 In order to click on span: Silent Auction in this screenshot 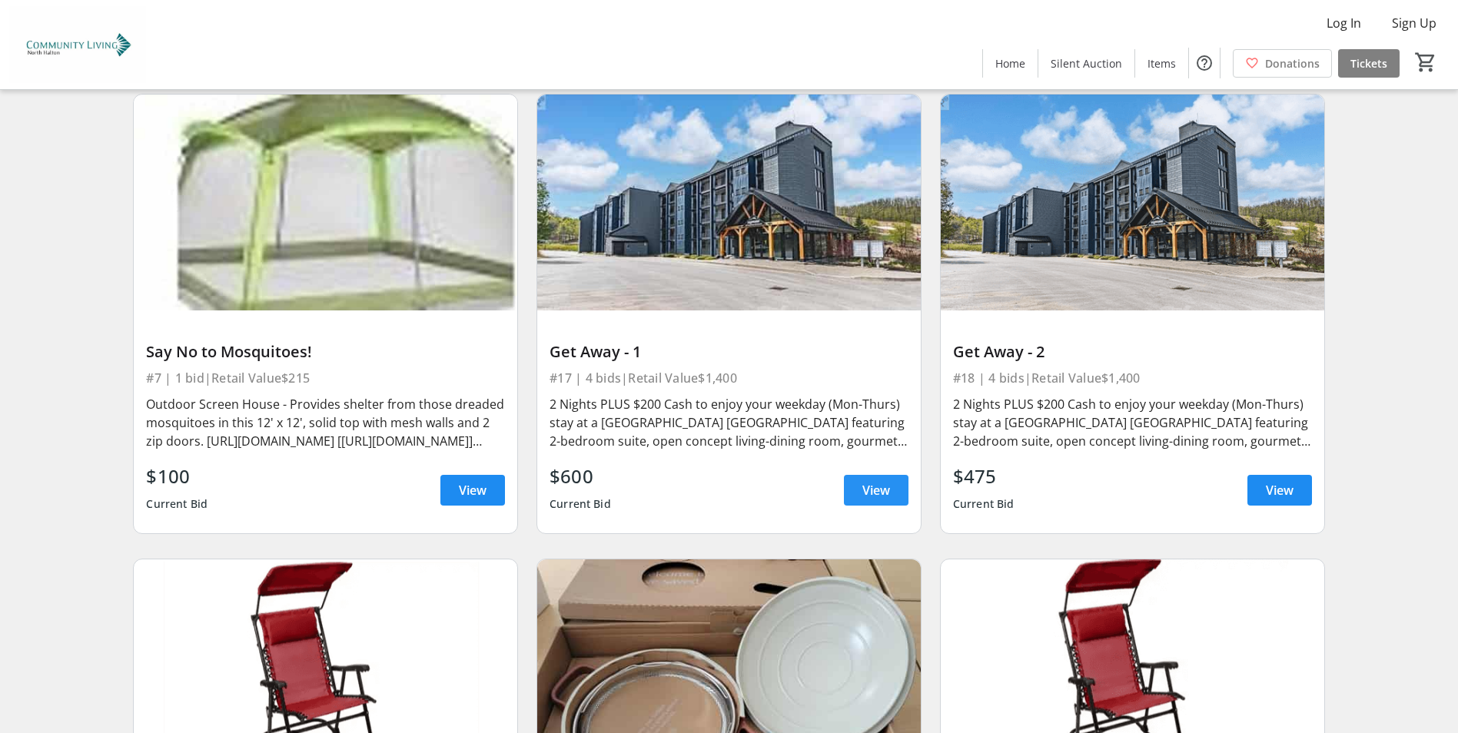, I will do `click(1086, 63)`.